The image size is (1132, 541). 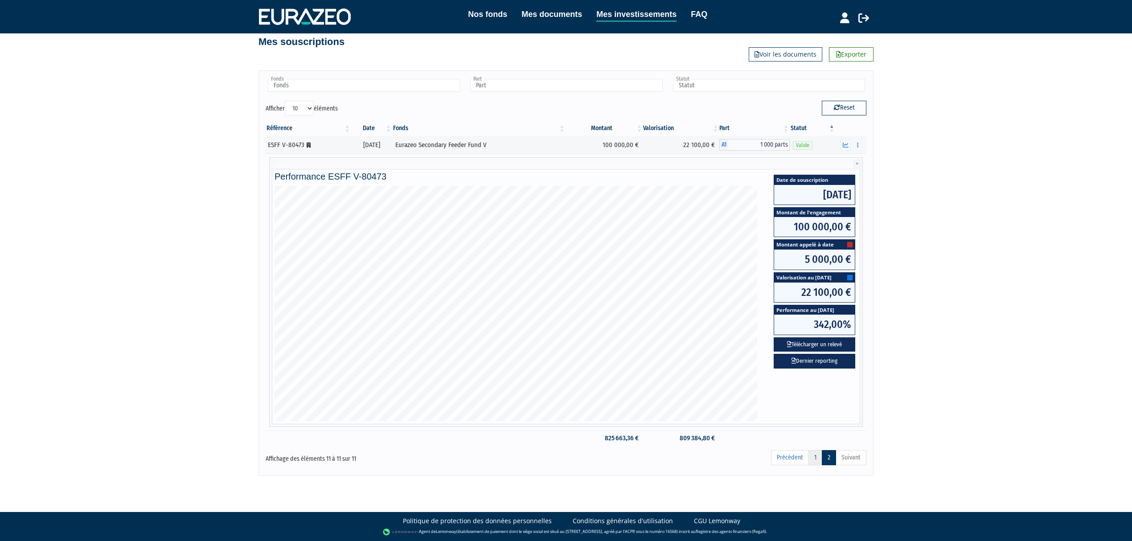 I want to click on a: 1, so click(x=815, y=458).